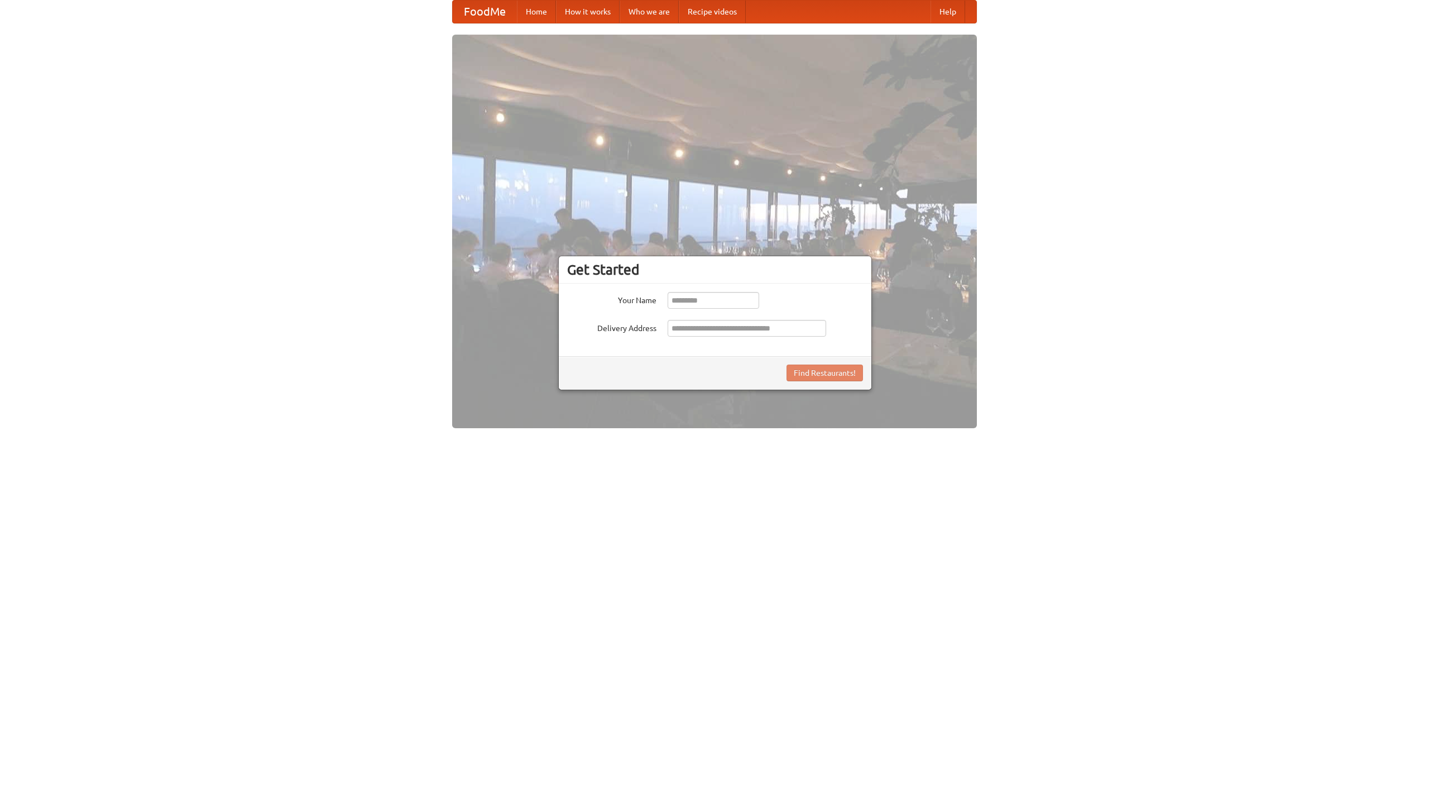  What do you see at coordinates (712, 12) in the screenshot?
I see `a: Recipe videos` at bounding box center [712, 12].